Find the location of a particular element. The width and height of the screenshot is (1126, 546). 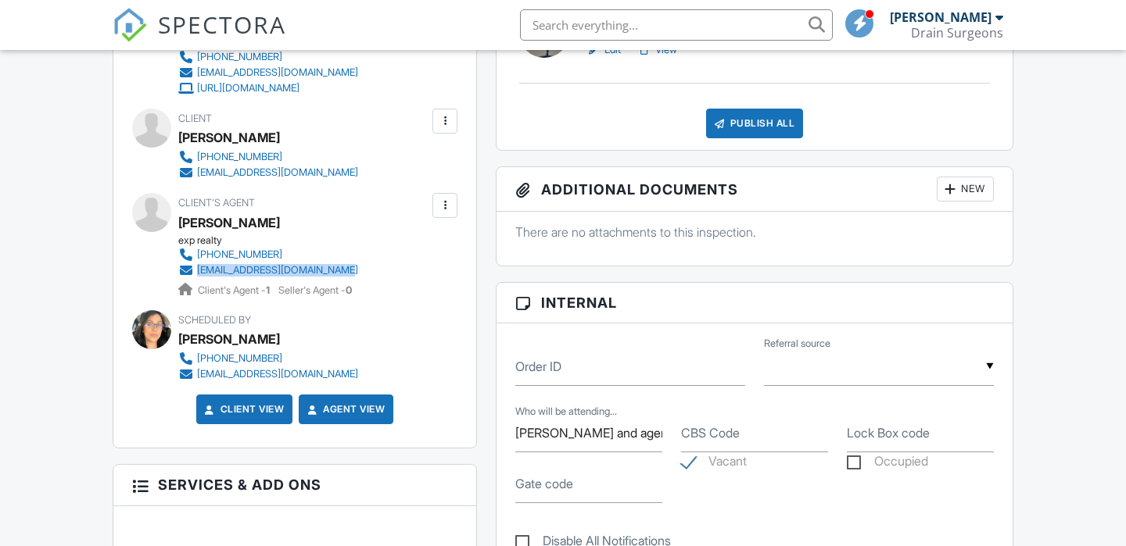

div: New is located at coordinates (965, 189).